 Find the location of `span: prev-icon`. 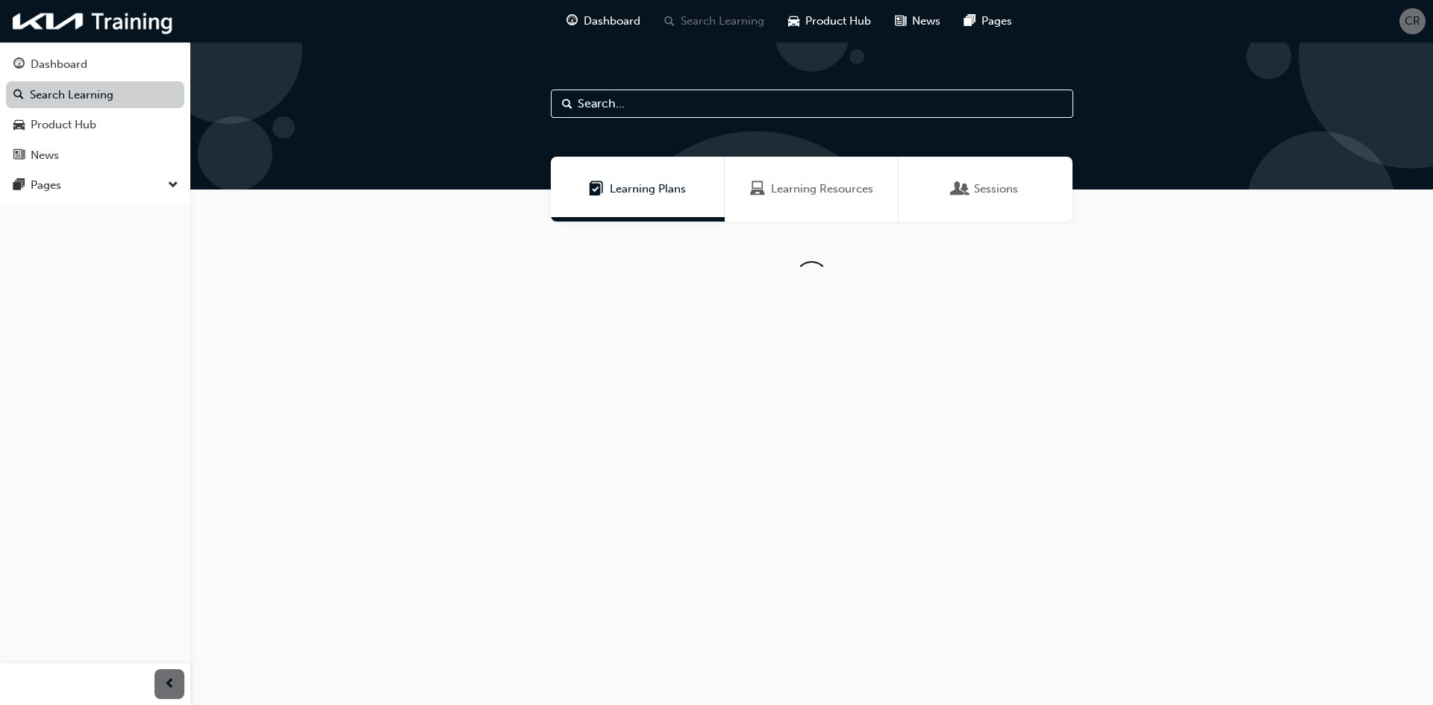

span: prev-icon is located at coordinates (169, 684).